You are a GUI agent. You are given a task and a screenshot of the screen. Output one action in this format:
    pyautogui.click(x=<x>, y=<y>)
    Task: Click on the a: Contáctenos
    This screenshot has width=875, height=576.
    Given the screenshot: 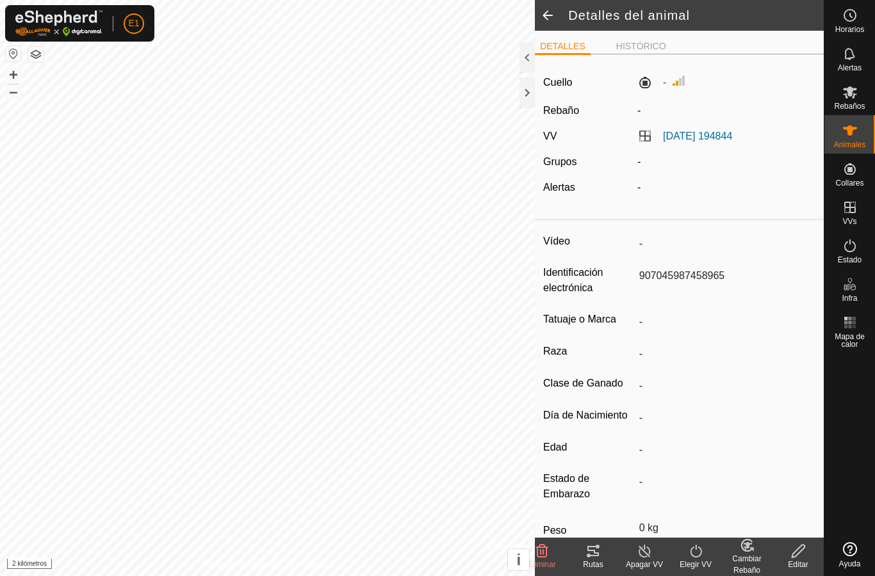 What is the action you would take?
    pyautogui.click(x=312, y=565)
    